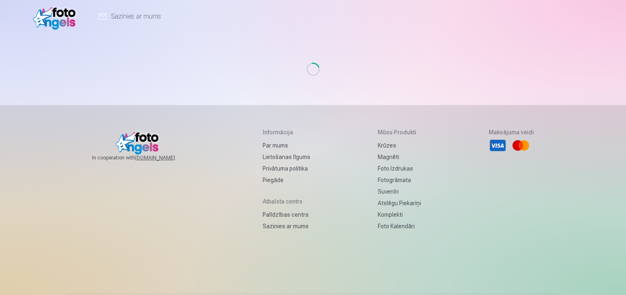  I want to click on a: Par mums, so click(287, 145).